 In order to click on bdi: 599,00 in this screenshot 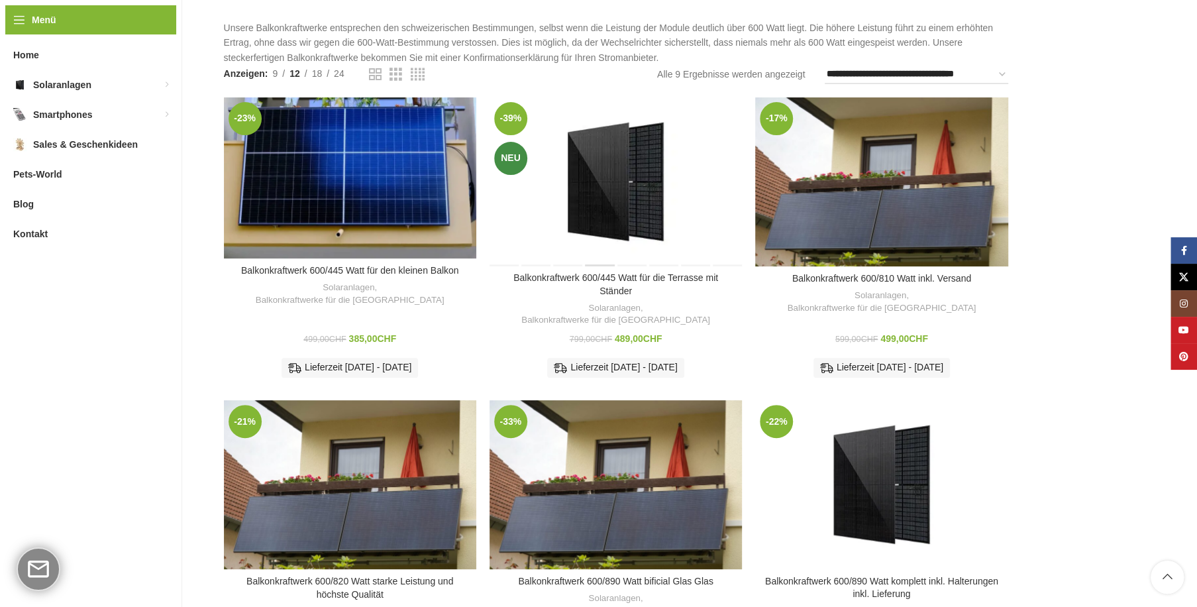, I will do `click(856, 339)`.